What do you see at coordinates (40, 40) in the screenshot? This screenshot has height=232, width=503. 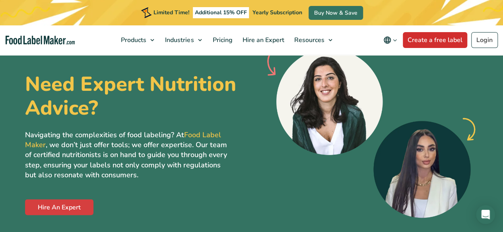 I see `a: Food Label Maker homepage` at bounding box center [40, 40].